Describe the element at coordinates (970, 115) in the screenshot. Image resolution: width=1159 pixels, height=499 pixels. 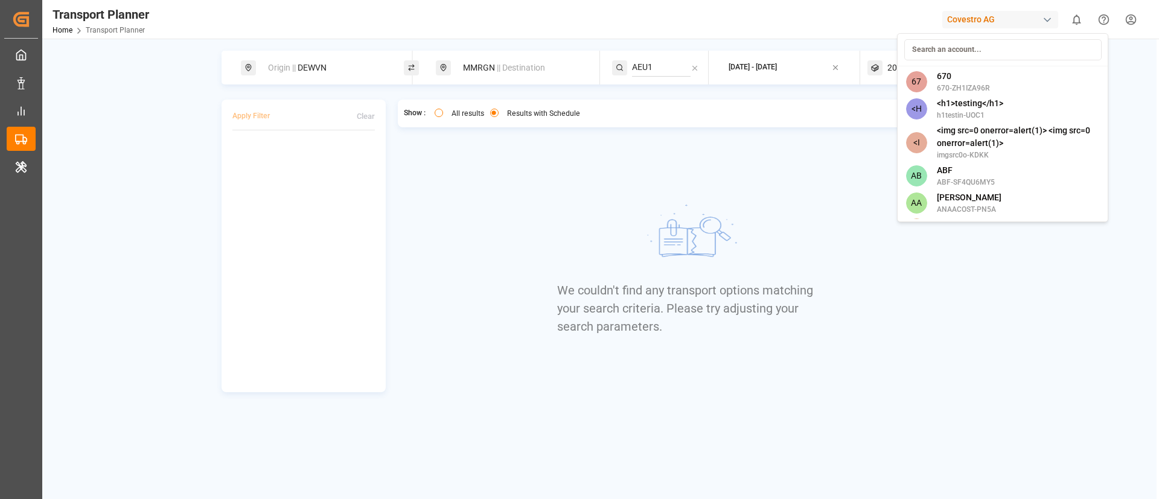
I see `span: h1testin-UOC1` at that location.